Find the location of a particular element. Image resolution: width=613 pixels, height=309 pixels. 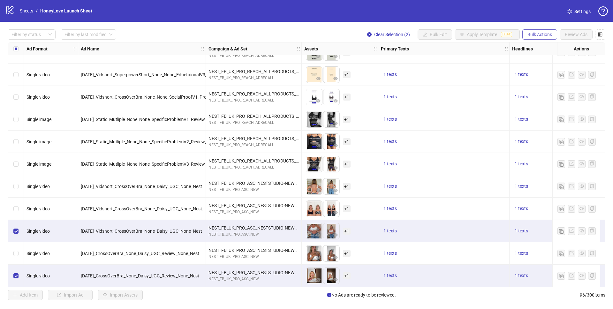

a: HoneyLove Launch Sheet is located at coordinates (66, 11).